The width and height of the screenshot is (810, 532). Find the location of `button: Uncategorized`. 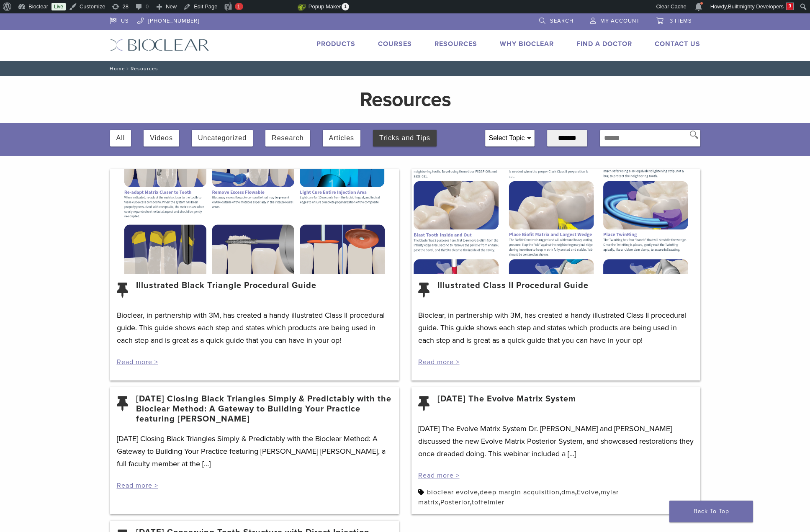

button: Uncategorized is located at coordinates (222, 138).